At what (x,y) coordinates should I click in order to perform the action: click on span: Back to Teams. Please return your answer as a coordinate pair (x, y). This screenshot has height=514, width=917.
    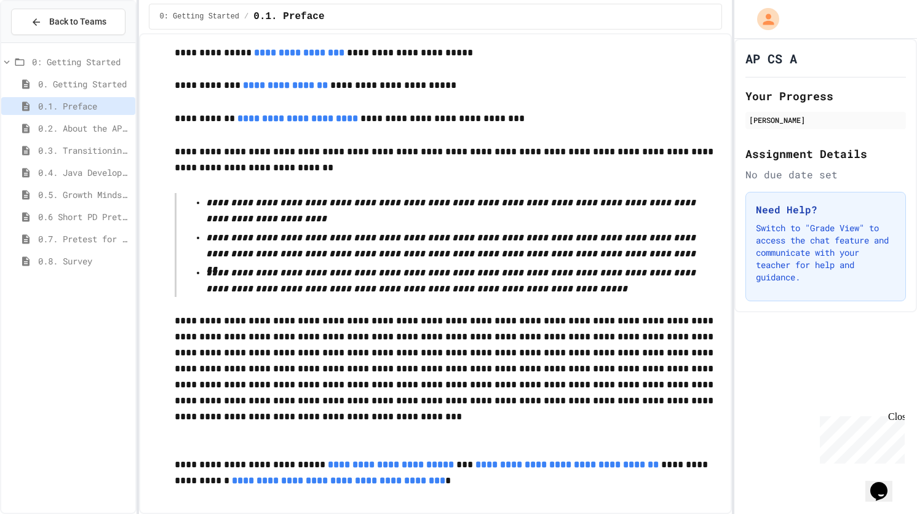
    Looking at the image, I should click on (78, 22).